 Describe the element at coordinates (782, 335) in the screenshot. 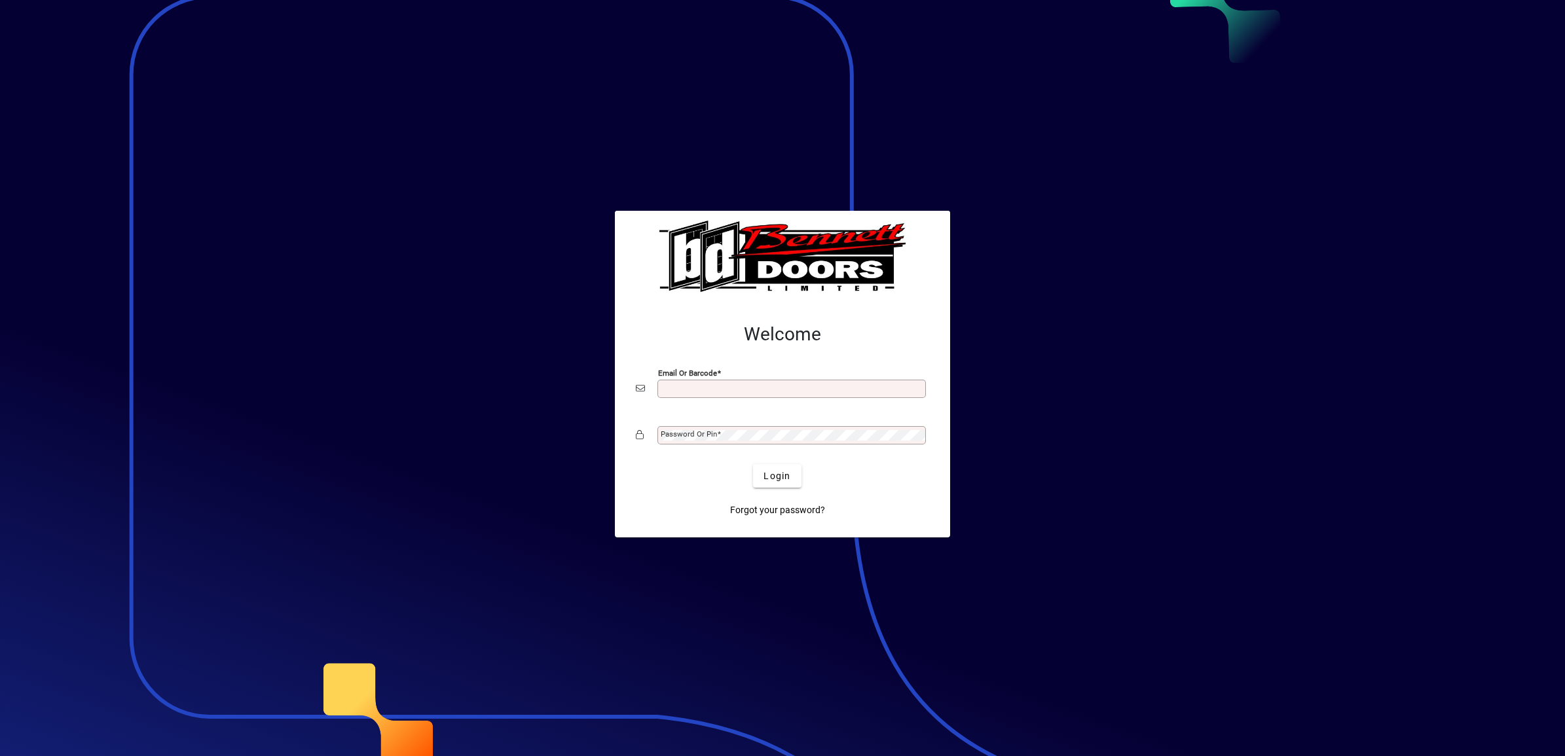

I see `h2: Welcome` at that location.